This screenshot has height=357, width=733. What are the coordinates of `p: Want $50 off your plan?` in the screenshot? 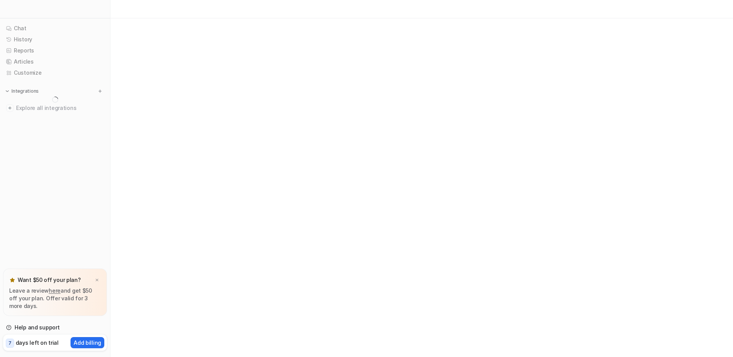 It's located at (49, 280).